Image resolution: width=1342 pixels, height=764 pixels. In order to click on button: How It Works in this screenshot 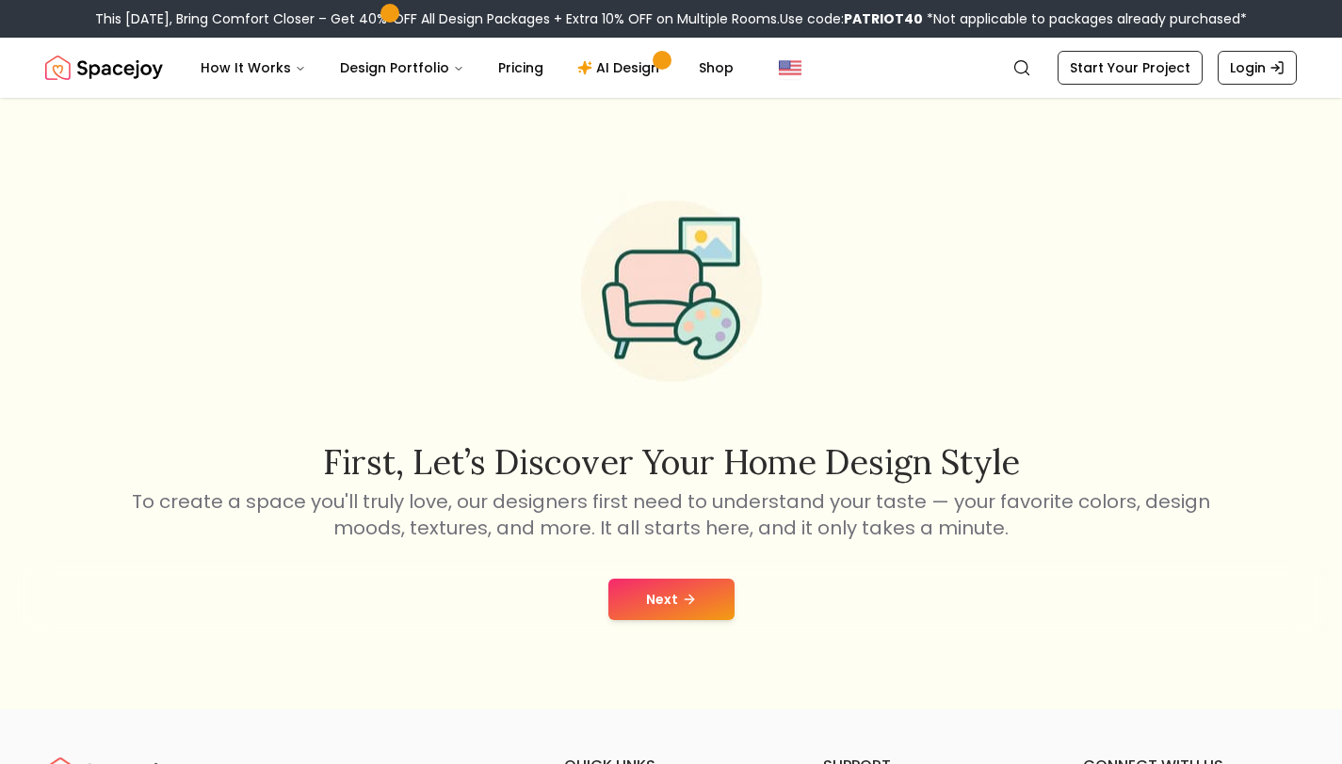, I will do `click(253, 68)`.